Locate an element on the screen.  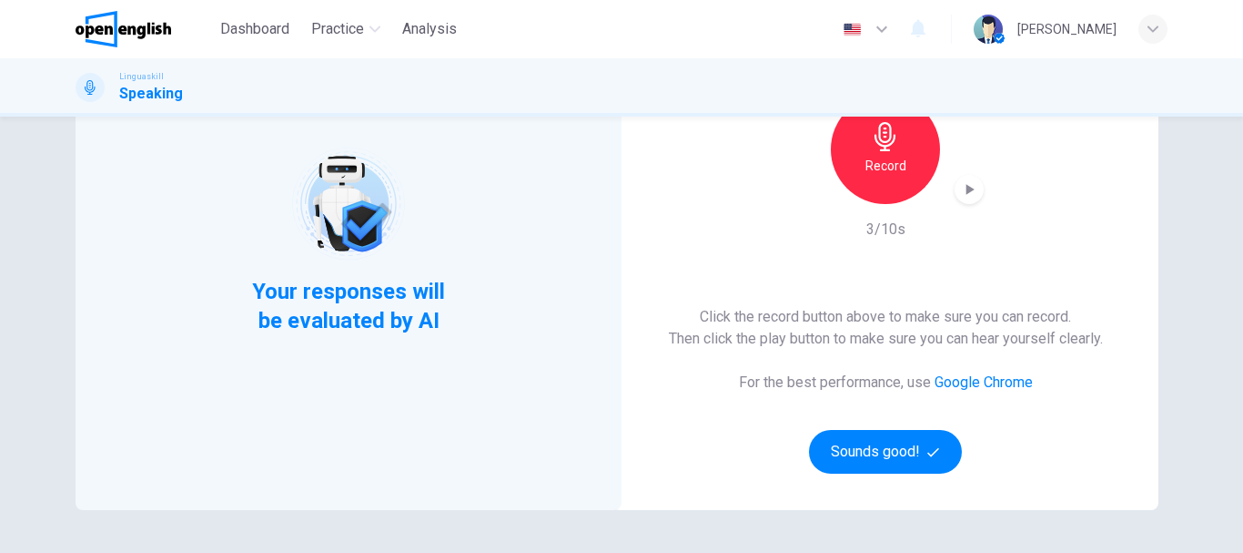
button: Sounds good! is located at coordinates (886, 451).